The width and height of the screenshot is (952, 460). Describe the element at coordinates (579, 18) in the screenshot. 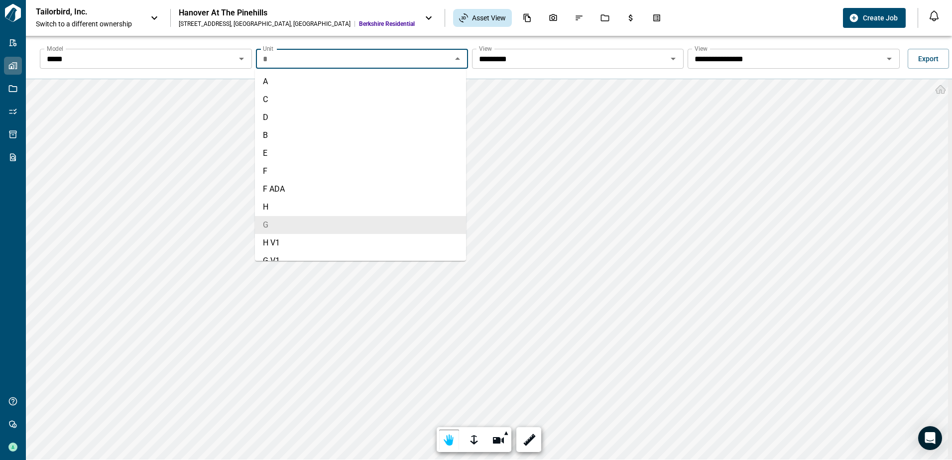

I see `div: Issues & Info` at that location.